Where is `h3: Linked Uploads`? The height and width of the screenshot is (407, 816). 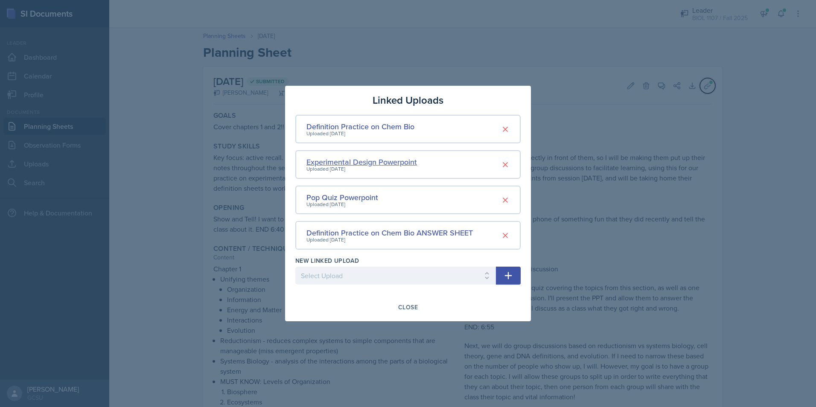
h3: Linked Uploads is located at coordinates (408, 100).